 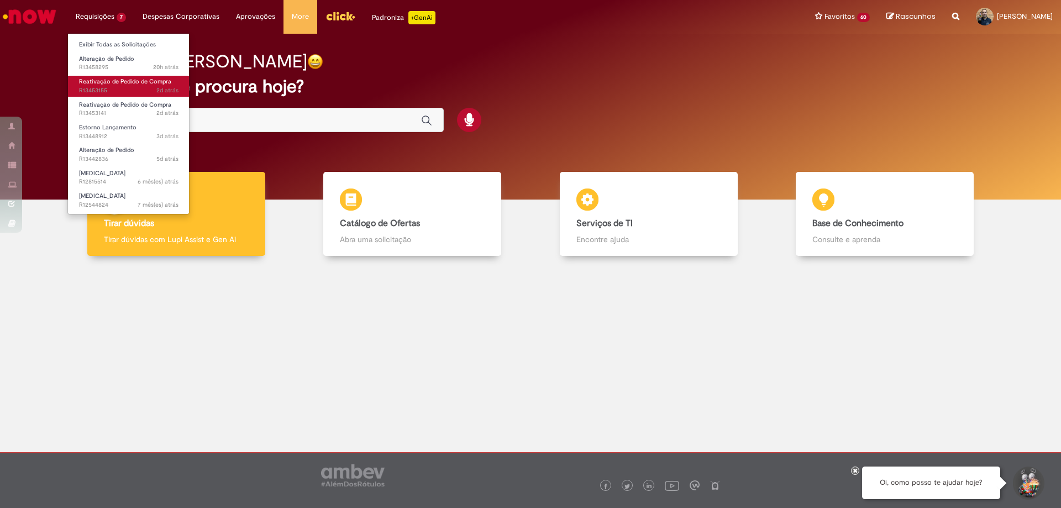 I want to click on img: click_logo_yellow_360x200.png, so click(x=340, y=16).